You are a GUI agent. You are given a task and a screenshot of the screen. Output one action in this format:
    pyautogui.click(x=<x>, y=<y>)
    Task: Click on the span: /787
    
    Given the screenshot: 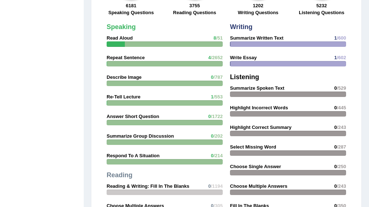 What is the action you would take?
    pyautogui.click(x=218, y=77)
    